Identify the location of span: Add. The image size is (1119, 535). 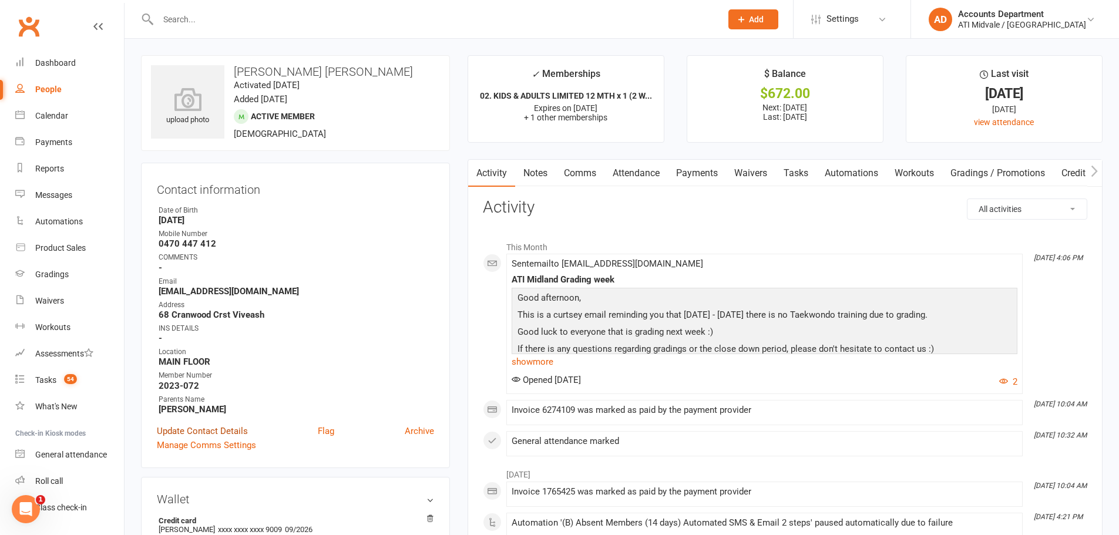
(756, 19).